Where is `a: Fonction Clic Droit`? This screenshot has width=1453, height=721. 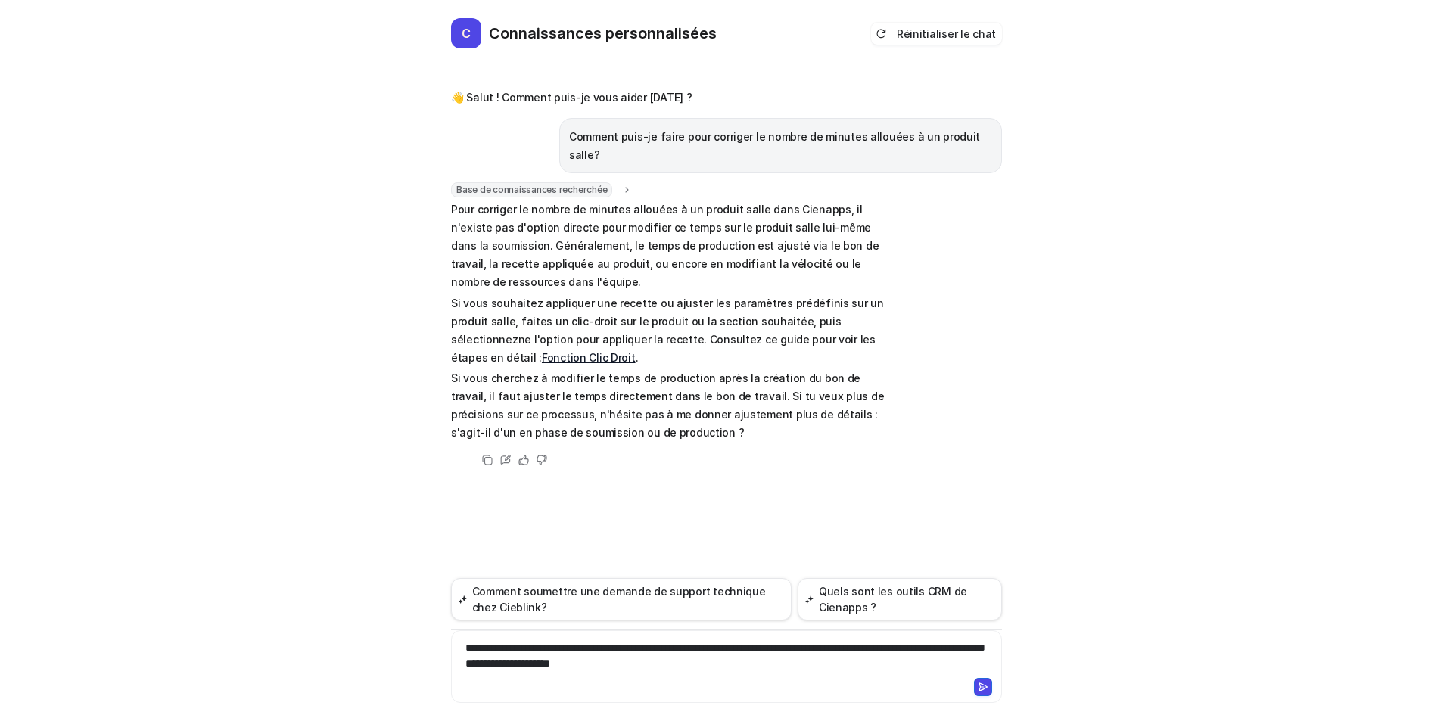 a: Fonction Clic Droit is located at coordinates (589, 357).